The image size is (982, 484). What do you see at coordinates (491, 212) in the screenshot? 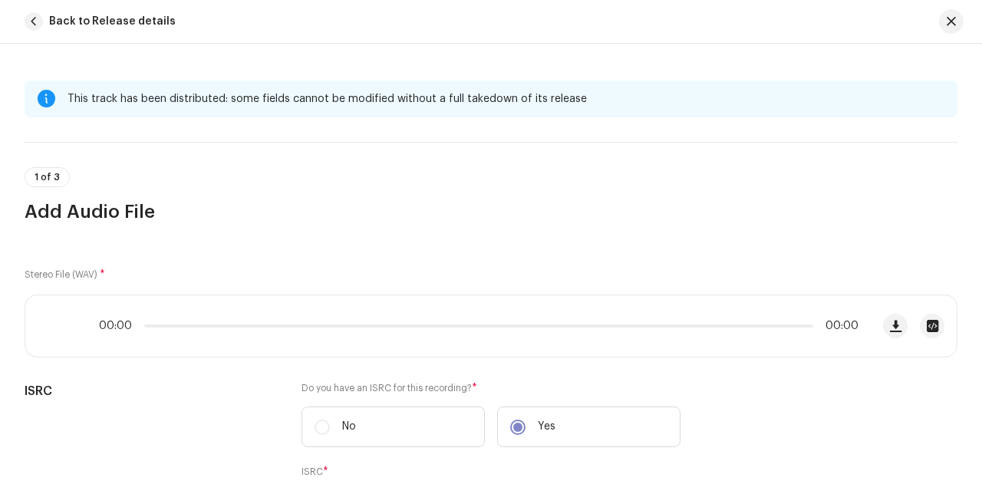
I see `h3: Add Audio File` at bounding box center [491, 212].